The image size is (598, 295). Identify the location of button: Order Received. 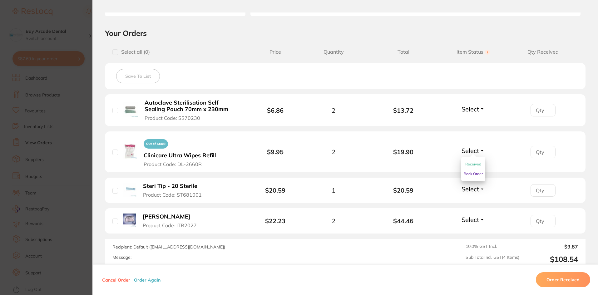
(563, 280).